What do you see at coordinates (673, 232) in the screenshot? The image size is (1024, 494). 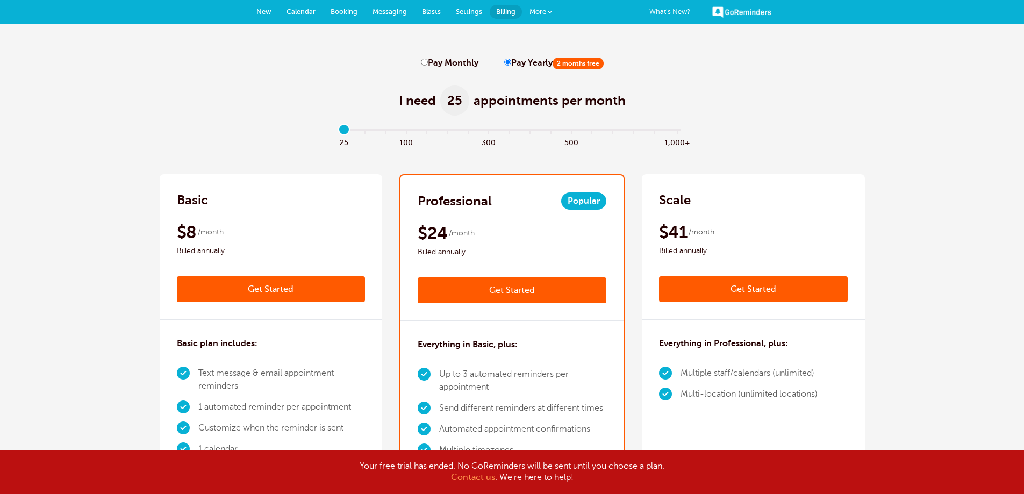 I see `span: $41` at bounding box center [673, 232].